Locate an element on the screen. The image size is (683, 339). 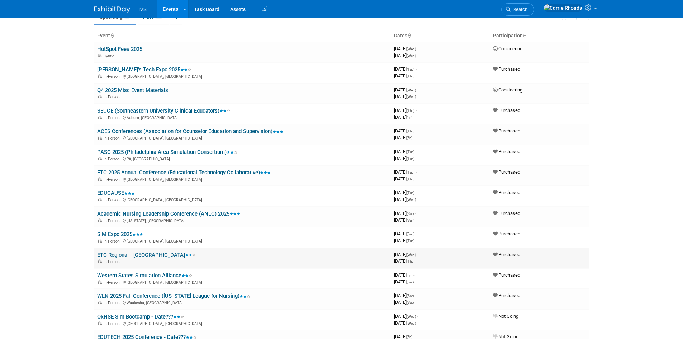
a: Western States Simulation Alliance is located at coordinates (145, 276).